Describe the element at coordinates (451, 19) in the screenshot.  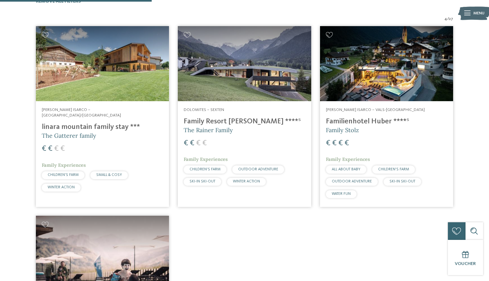
I see `span: 27` at that location.